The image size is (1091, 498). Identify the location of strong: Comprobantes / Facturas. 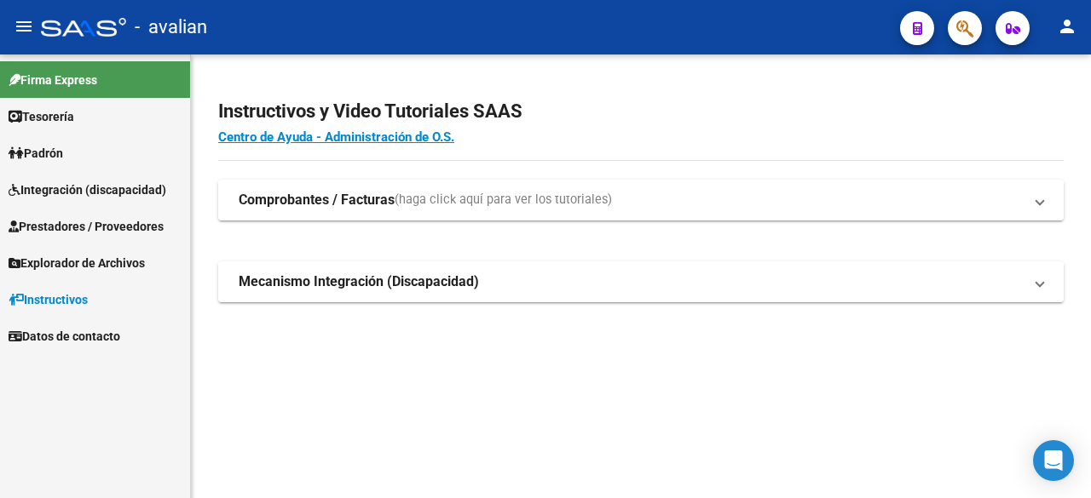
(316, 200).